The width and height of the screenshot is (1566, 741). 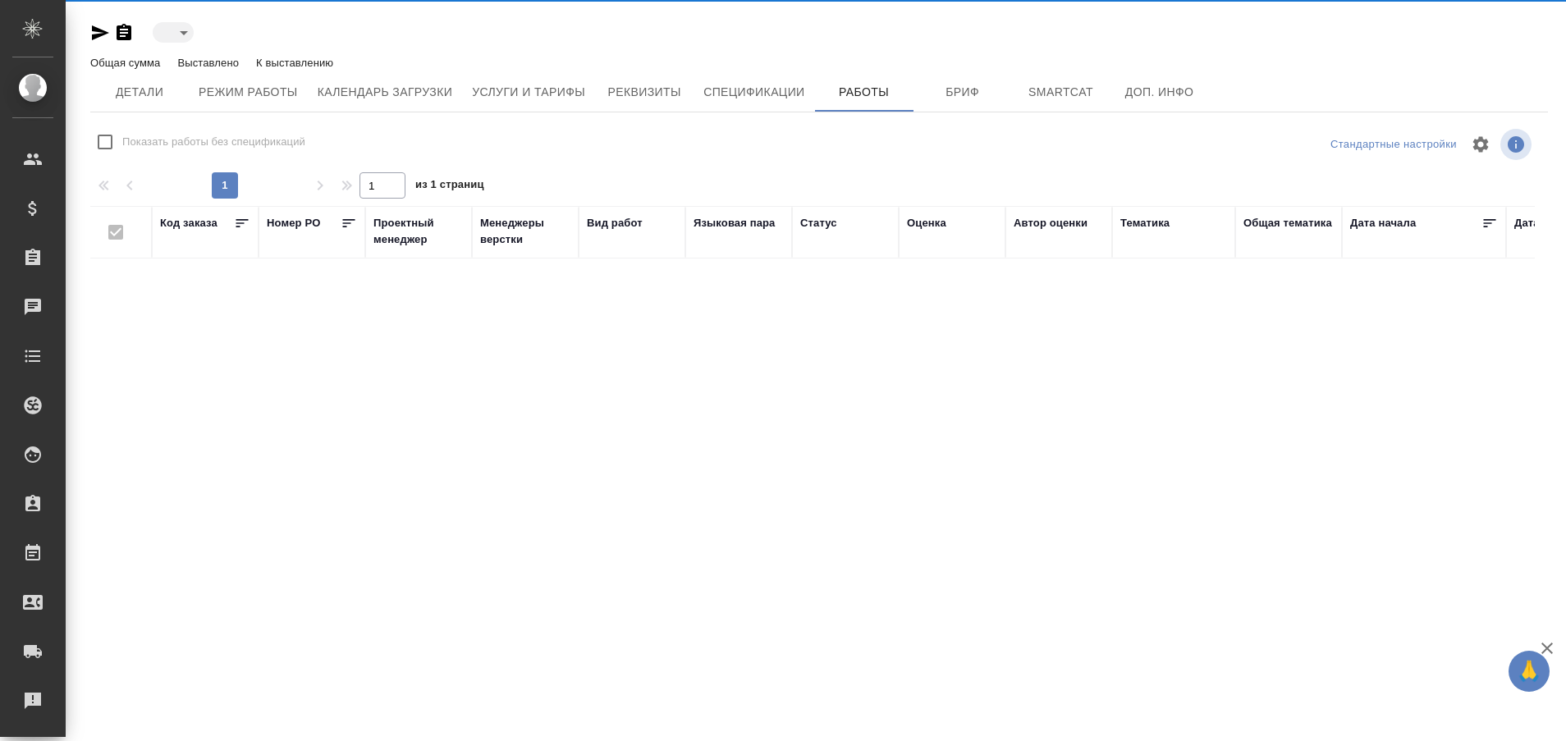 I want to click on span: Бриф, so click(x=963, y=92).